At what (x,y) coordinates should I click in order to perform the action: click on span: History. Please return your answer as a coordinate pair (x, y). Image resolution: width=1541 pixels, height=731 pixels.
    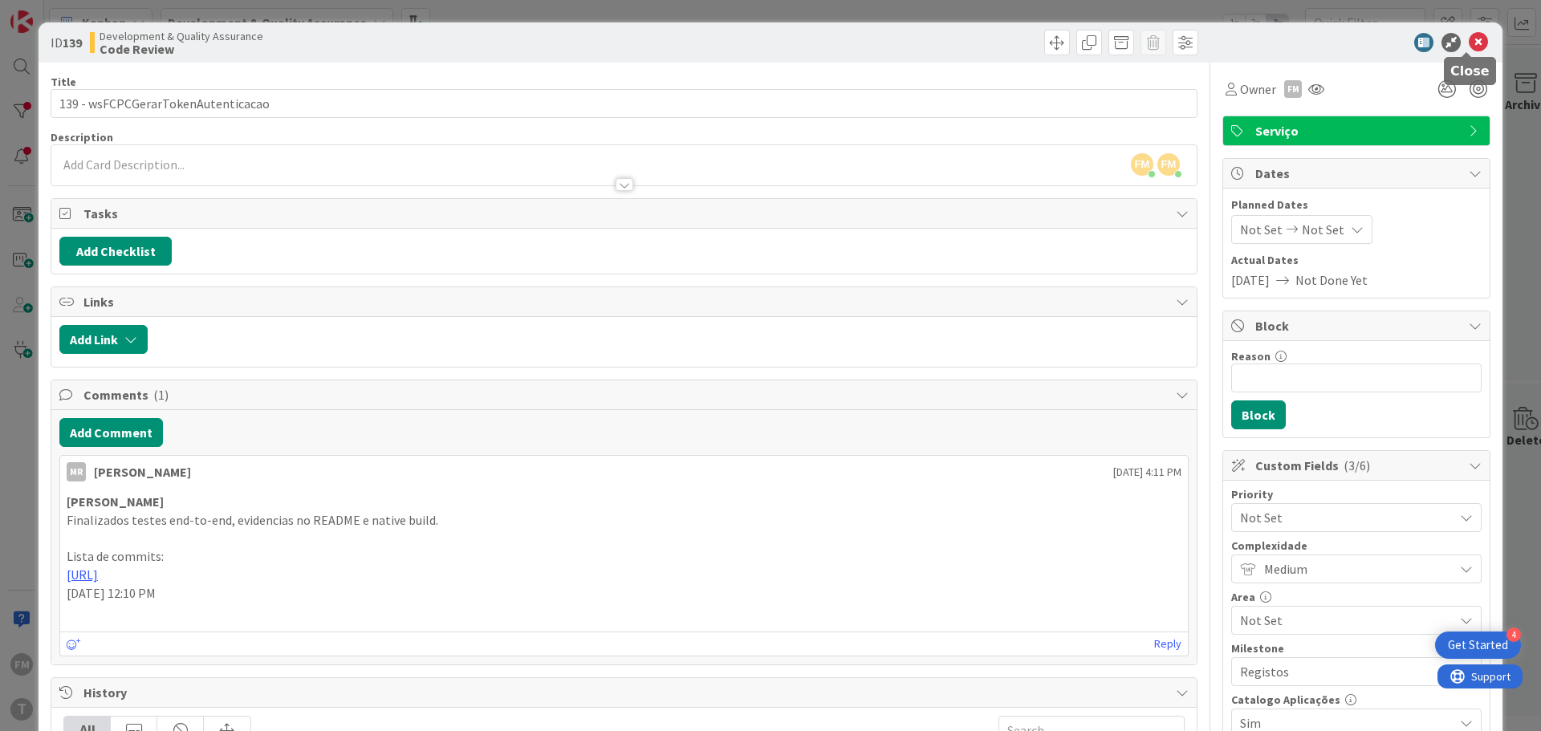
    Looking at the image, I should click on (625, 693).